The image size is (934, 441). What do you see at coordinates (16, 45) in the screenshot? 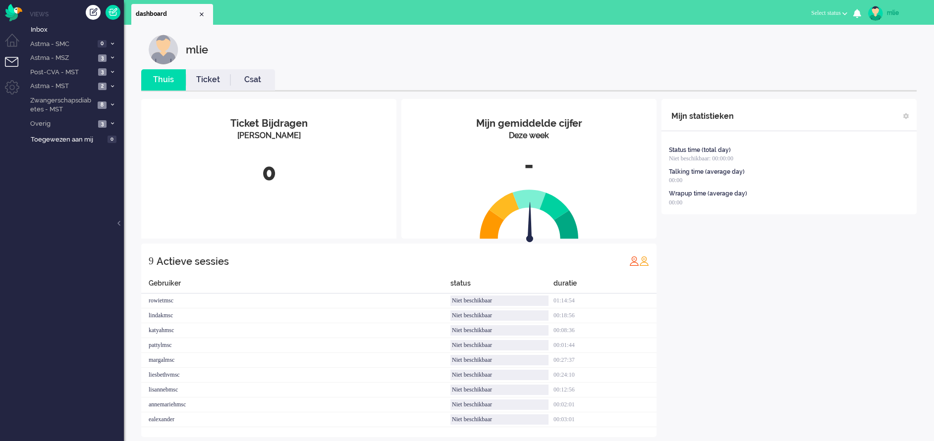
I see `li: Dashboard menu` at bounding box center [16, 45].